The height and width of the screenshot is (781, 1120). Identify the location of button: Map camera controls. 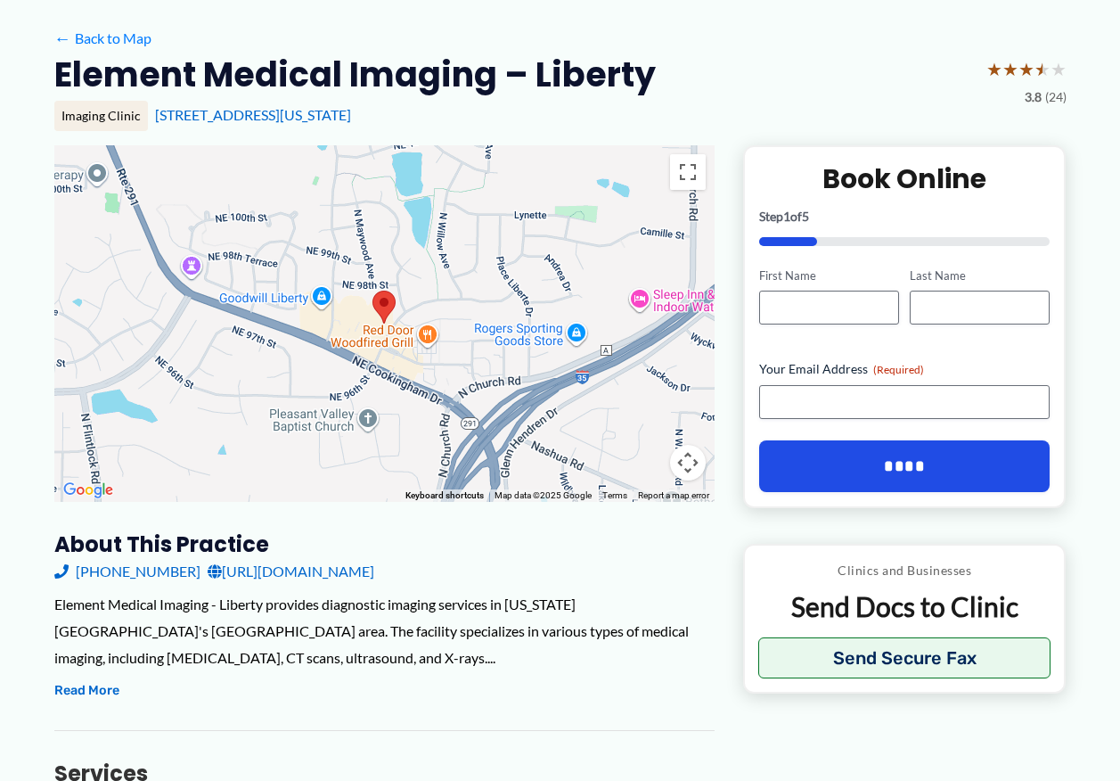
(688, 463).